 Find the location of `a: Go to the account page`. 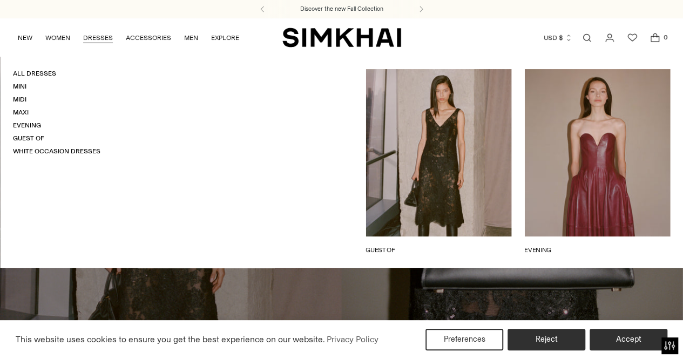

a: Go to the account page is located at coordinates (610, 38).